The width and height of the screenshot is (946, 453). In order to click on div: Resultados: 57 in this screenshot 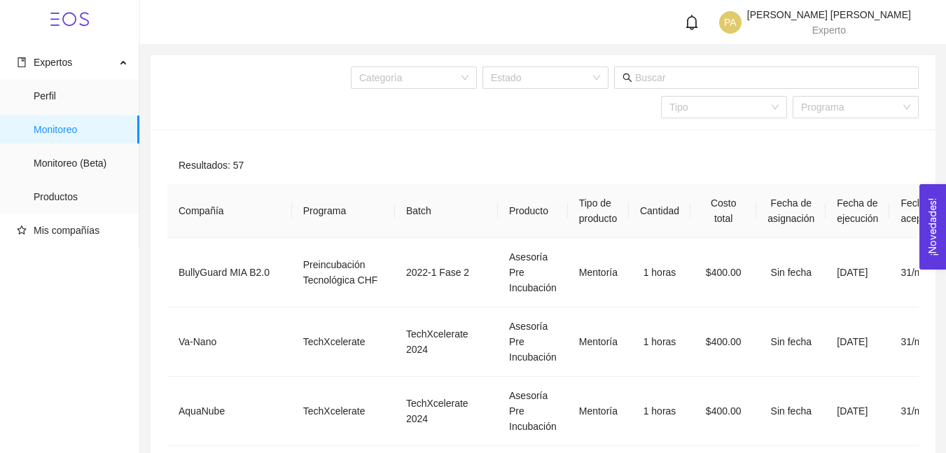, I will do `click(543, 165)`.